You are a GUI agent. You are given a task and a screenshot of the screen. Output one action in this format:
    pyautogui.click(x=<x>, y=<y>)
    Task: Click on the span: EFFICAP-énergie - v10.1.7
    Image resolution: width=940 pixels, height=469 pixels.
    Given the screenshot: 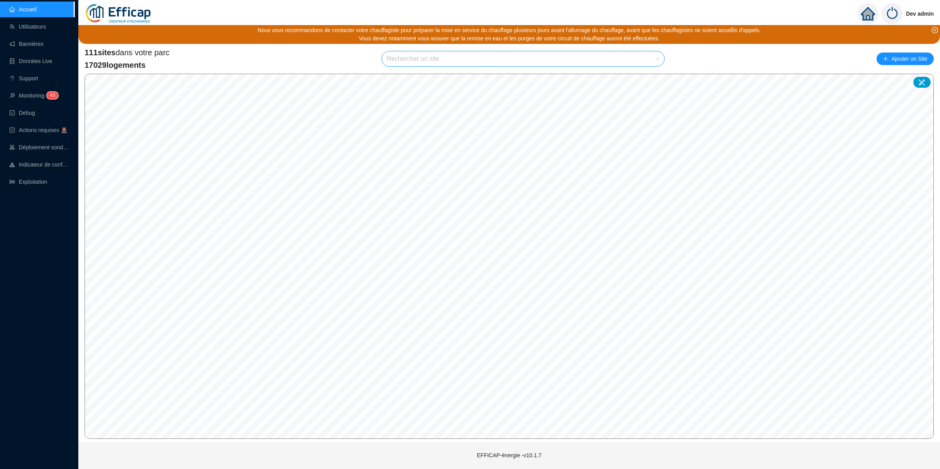 What is the action you would take?
    pyautogui.click(x=509, y=455)
    